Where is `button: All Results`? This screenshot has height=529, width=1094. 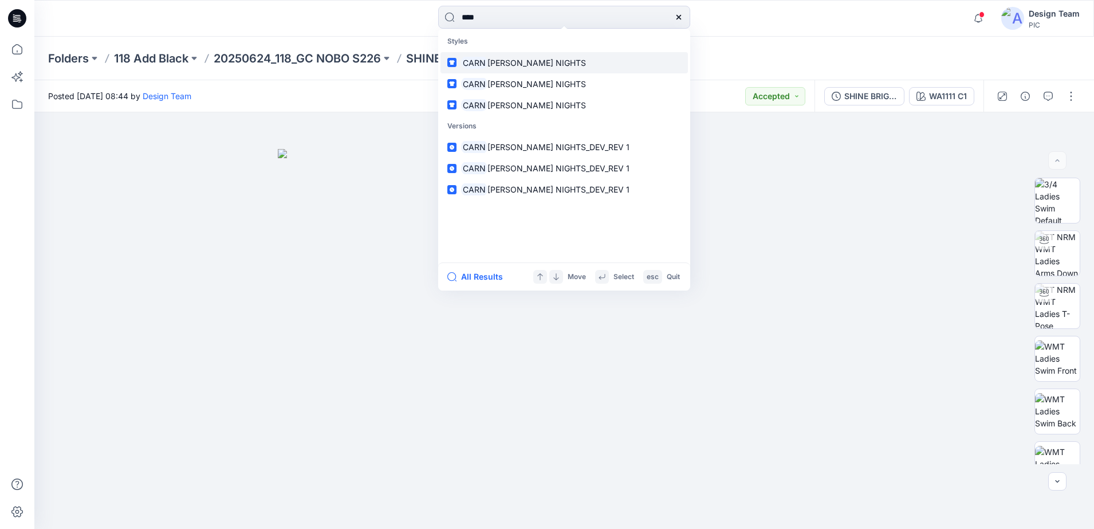 button: All Results is located at coordinates (479, 277).